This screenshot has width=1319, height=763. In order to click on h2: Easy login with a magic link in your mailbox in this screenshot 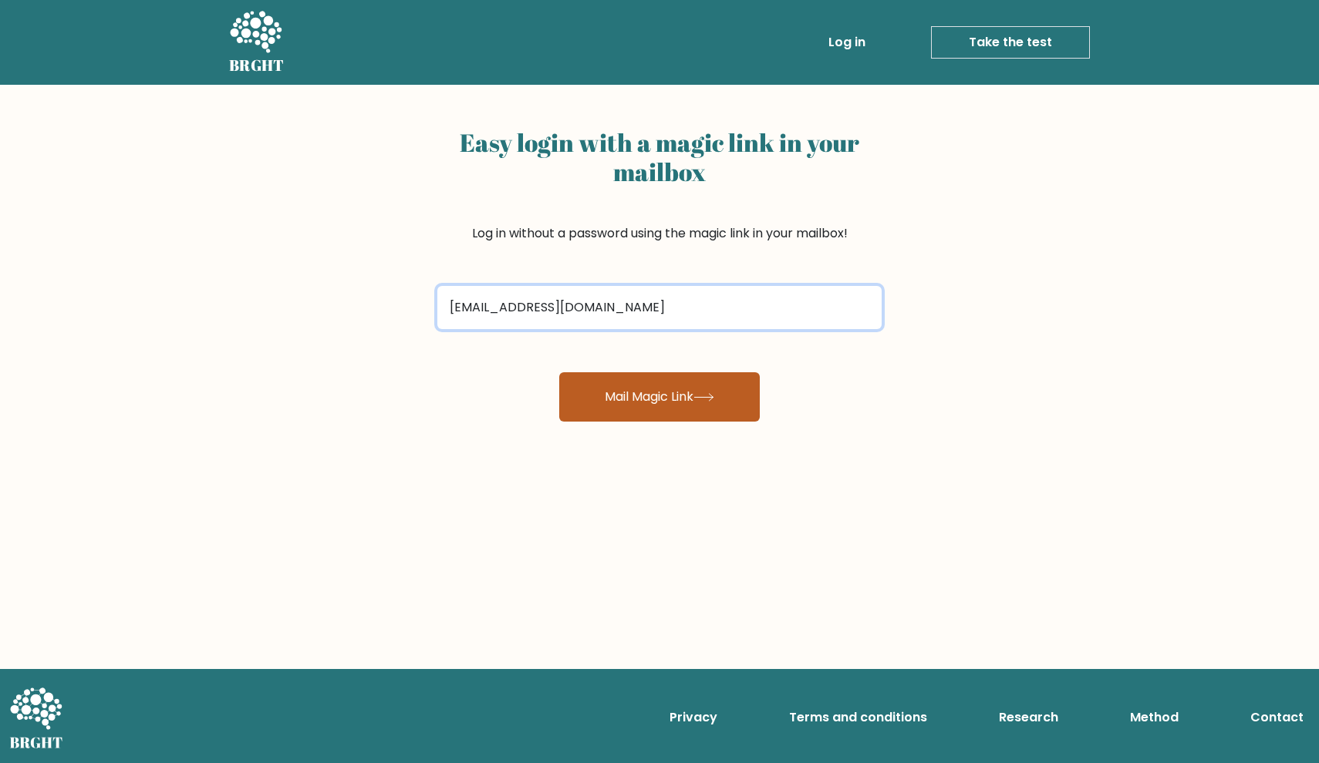, I will do `click(659, 157)`.